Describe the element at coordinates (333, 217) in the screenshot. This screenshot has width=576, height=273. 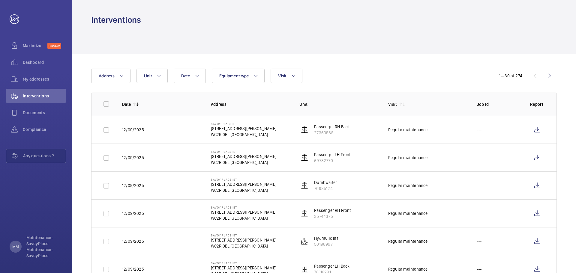
I see `p: 35744375` at that location.